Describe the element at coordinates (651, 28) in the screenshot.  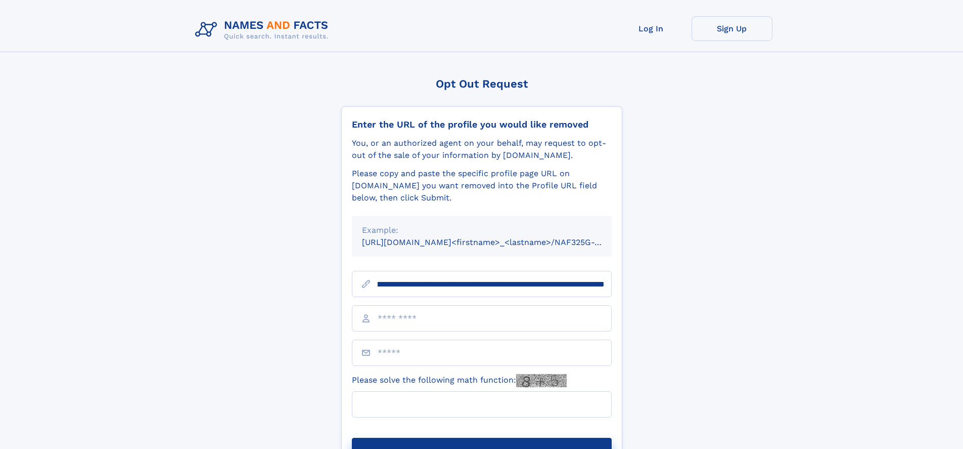
I see `a: Log In` at that location.